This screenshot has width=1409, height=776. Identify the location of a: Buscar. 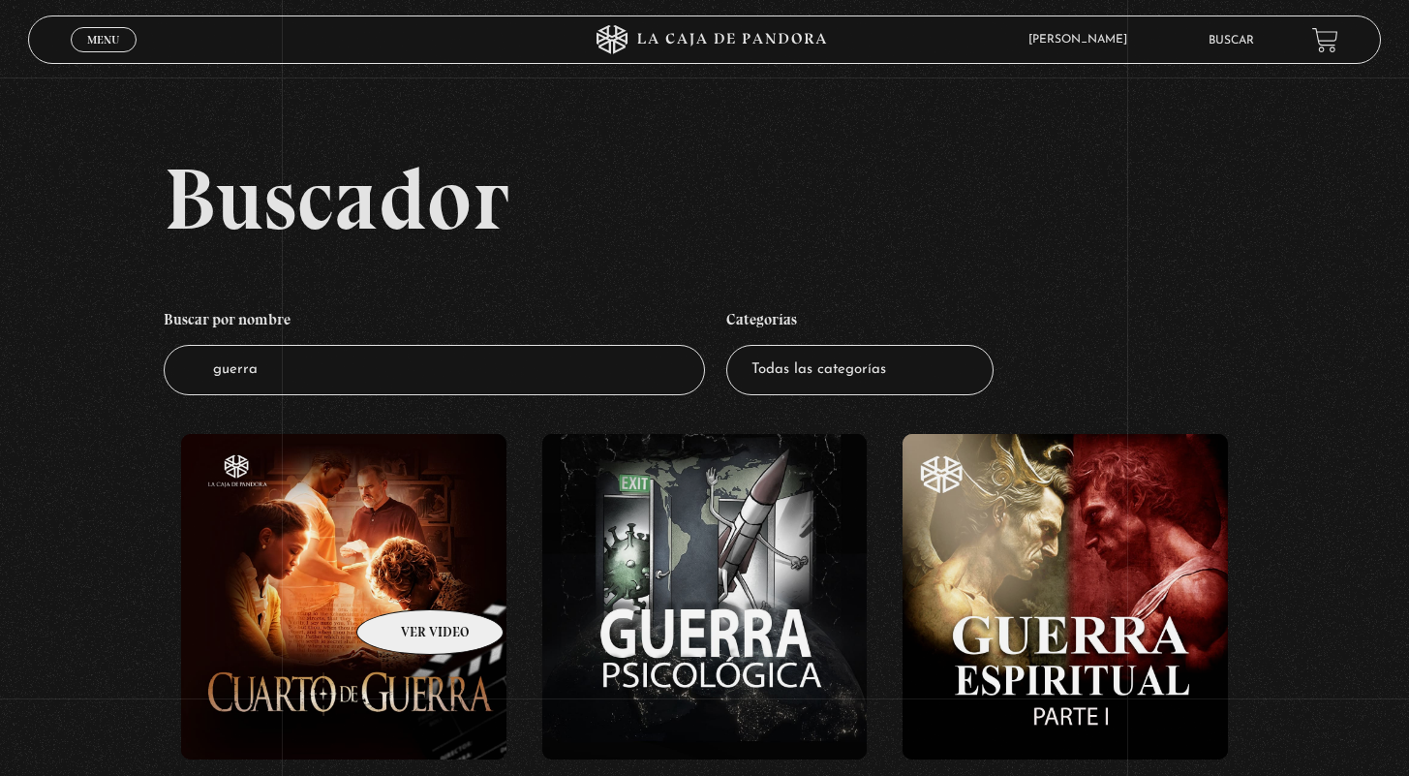
(1231, 41).